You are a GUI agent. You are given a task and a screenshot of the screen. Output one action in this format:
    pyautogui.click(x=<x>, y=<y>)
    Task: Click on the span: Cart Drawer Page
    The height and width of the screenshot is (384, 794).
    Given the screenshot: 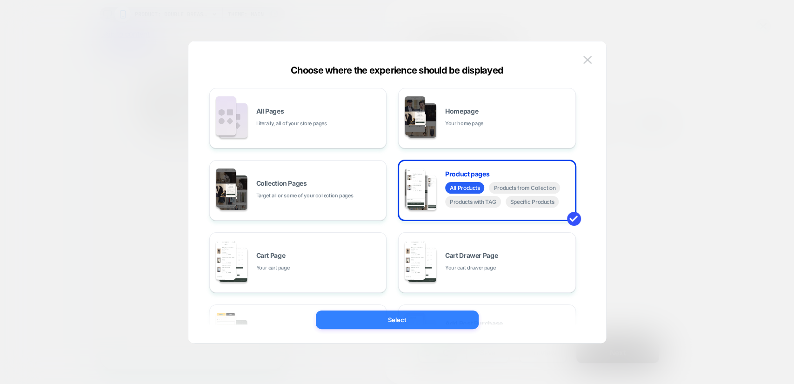 What is the action you would take?
    pyautogui.click(x=471, y=255)
    